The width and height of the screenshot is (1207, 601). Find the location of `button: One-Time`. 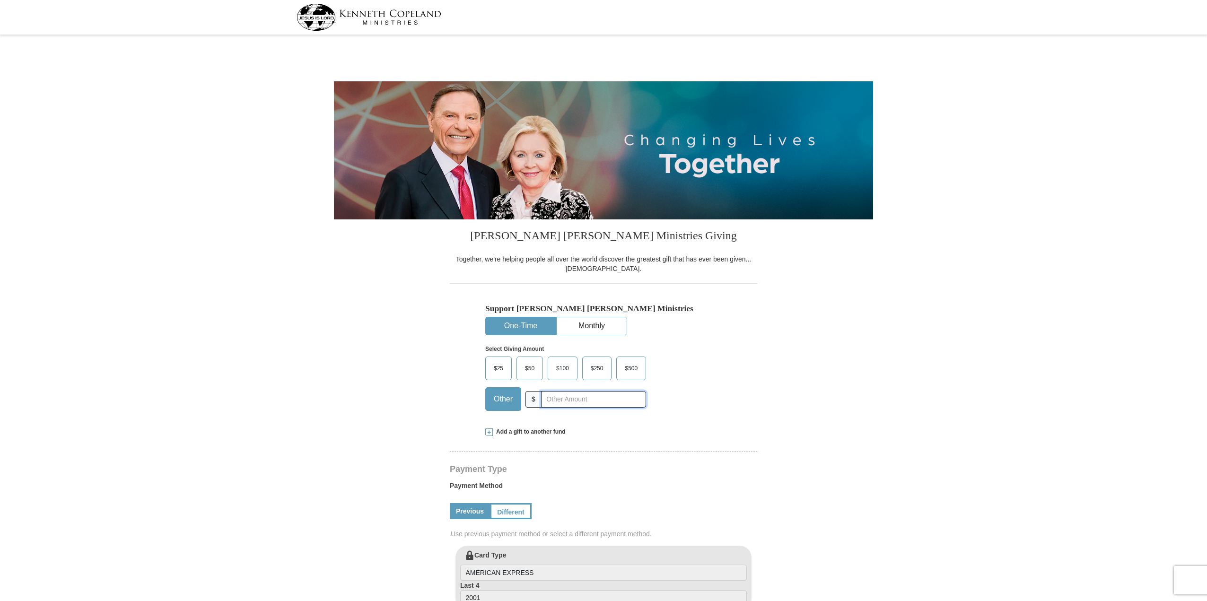

button: One-Time is located at coordinates (521, 326).